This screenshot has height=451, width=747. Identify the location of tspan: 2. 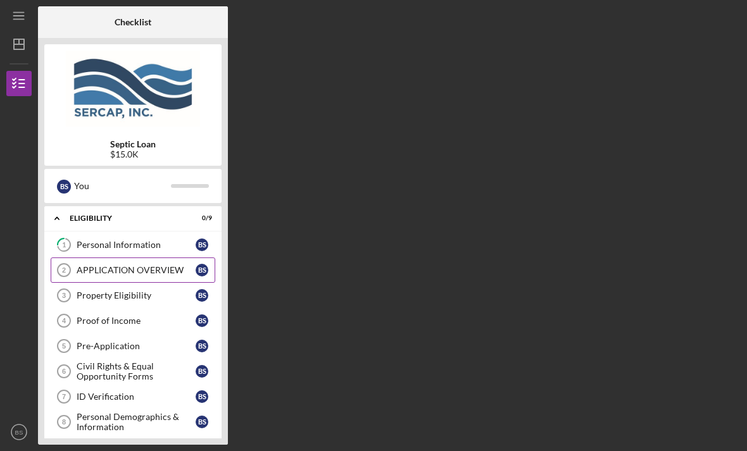
(64, 270).